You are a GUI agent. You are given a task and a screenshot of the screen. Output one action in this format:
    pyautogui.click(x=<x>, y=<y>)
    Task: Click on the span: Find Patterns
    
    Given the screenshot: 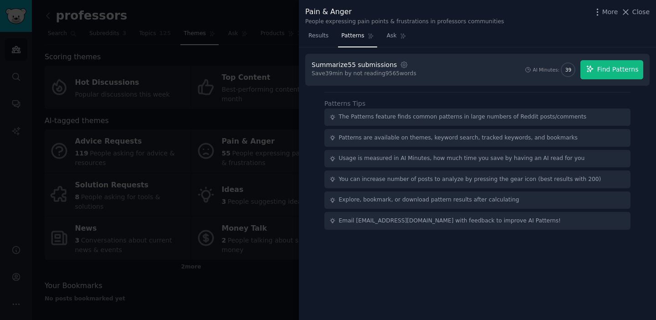 What is the action you would take?
    pyautogui.click(x=618, y=69)
    